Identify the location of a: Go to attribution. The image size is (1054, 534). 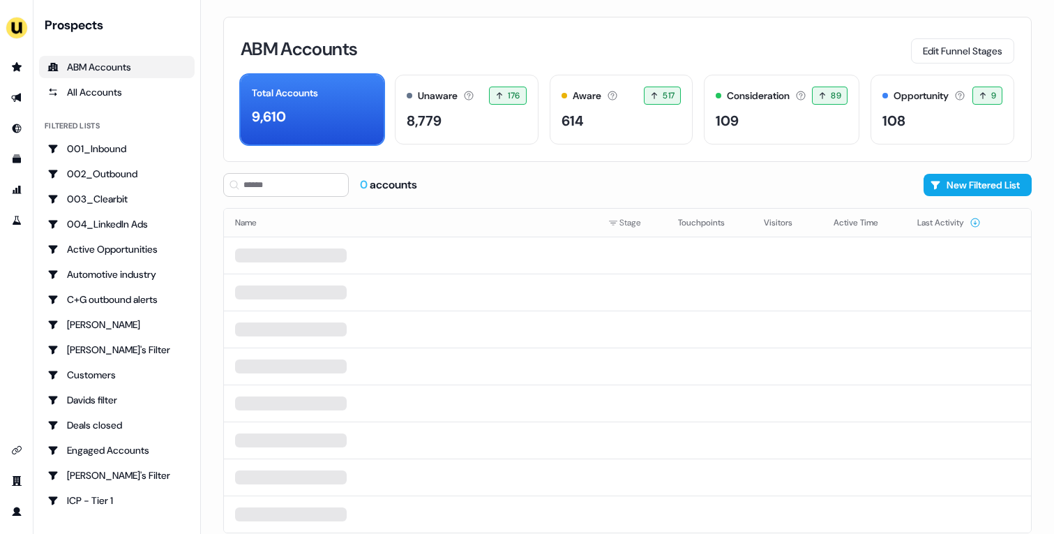
(17, 190).